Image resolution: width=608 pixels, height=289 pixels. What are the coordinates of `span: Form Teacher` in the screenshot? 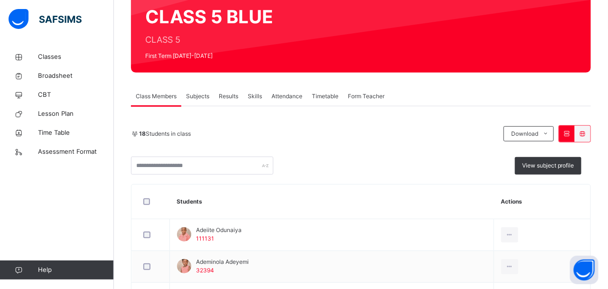 It's located at (366, 96).